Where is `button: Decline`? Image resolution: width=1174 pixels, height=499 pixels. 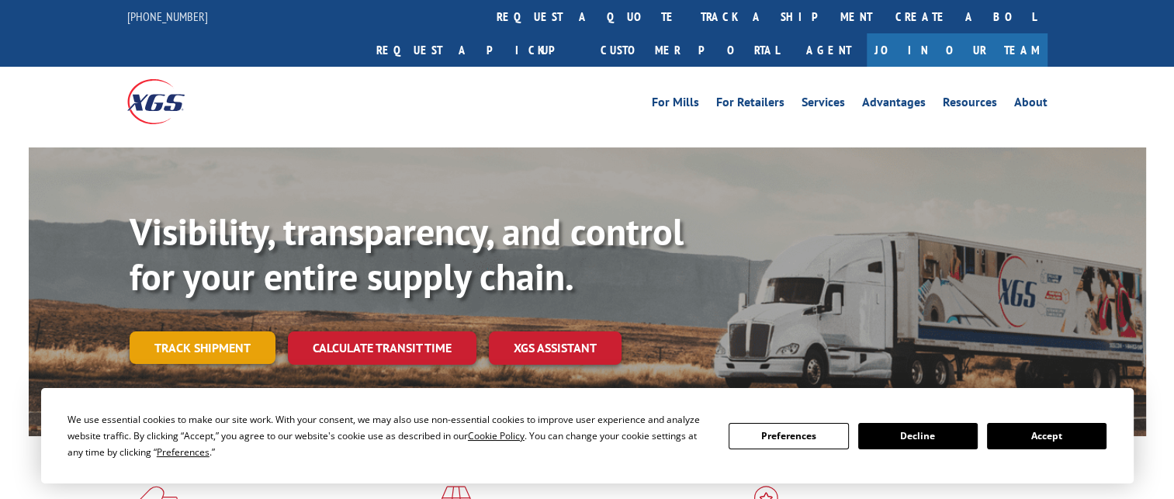 button: Decline is located at coordinates (918, 436).